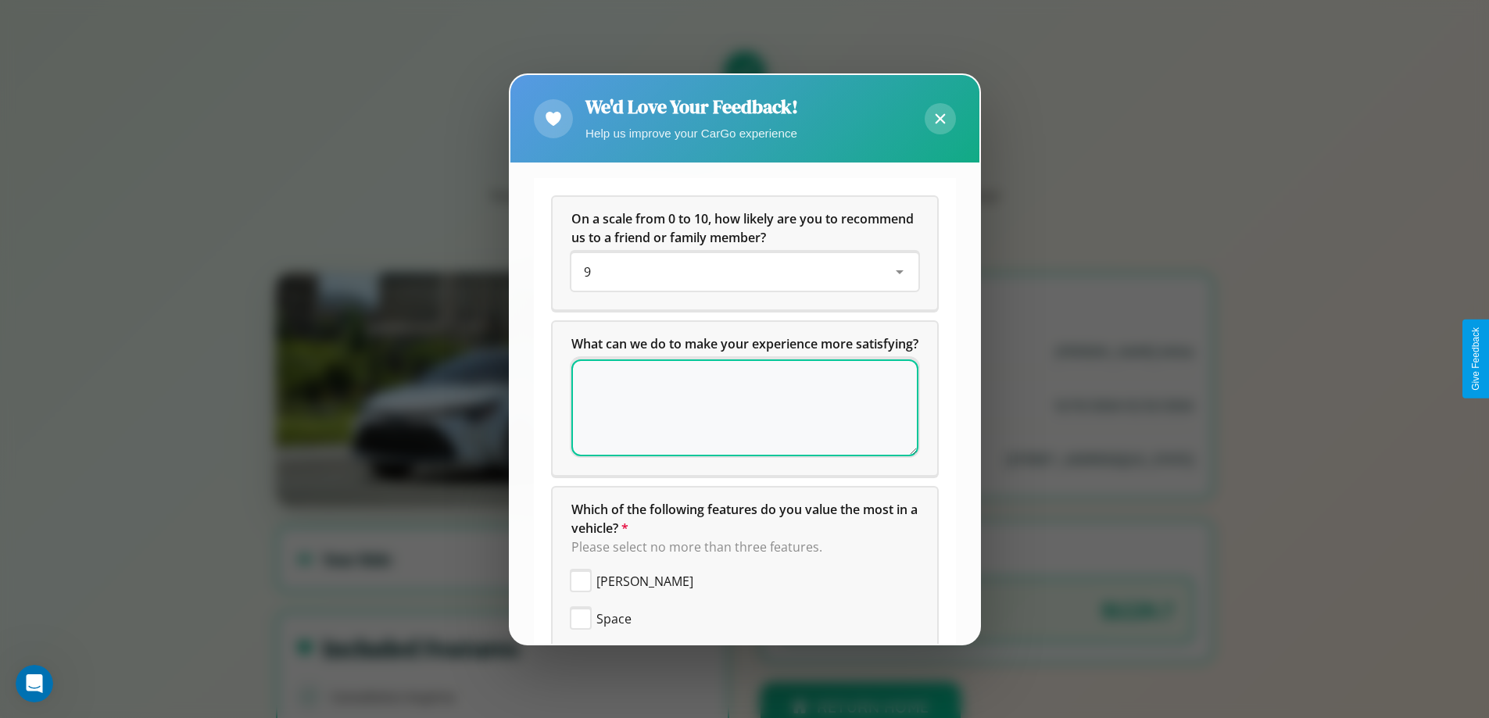  I want to click on span: Please select no more than three features., so click(696, 547).